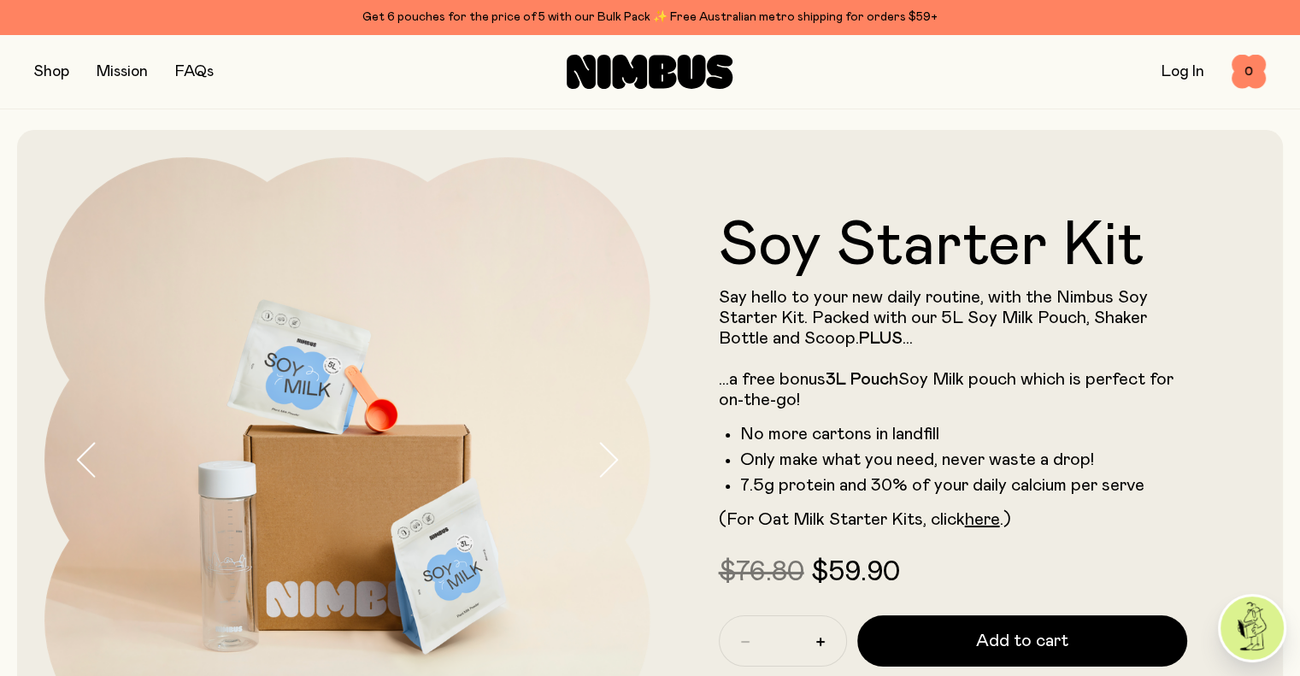  What do you see at coordinates (1253, 628) in the screenshot?
I see `img: agent` at bounding box center [1253, 628].